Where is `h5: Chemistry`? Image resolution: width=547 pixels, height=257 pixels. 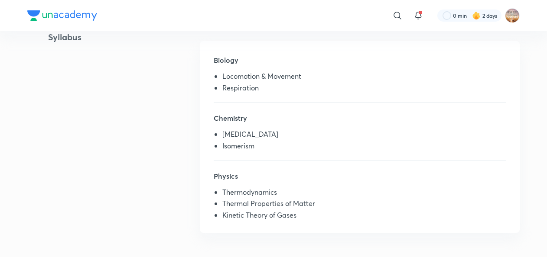
h5: Chemistry is located at coordinates (360, 122).